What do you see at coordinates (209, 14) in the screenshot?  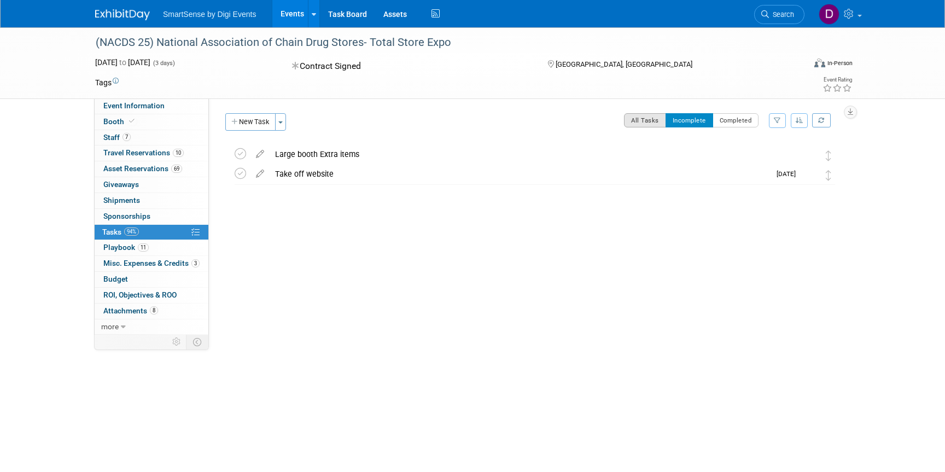 I see `span: SmartSense by Digi Events` at bounding box center [209, 14].